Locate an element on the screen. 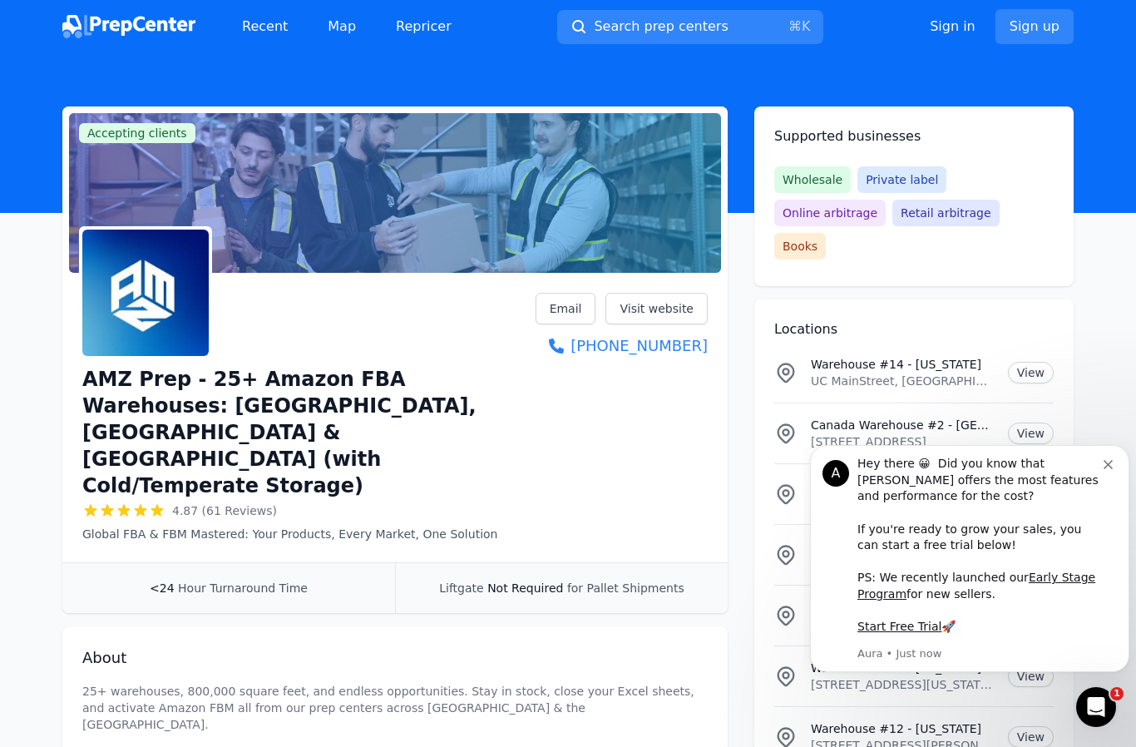  a: Start Free Trial is located at coordinates (96, 200).